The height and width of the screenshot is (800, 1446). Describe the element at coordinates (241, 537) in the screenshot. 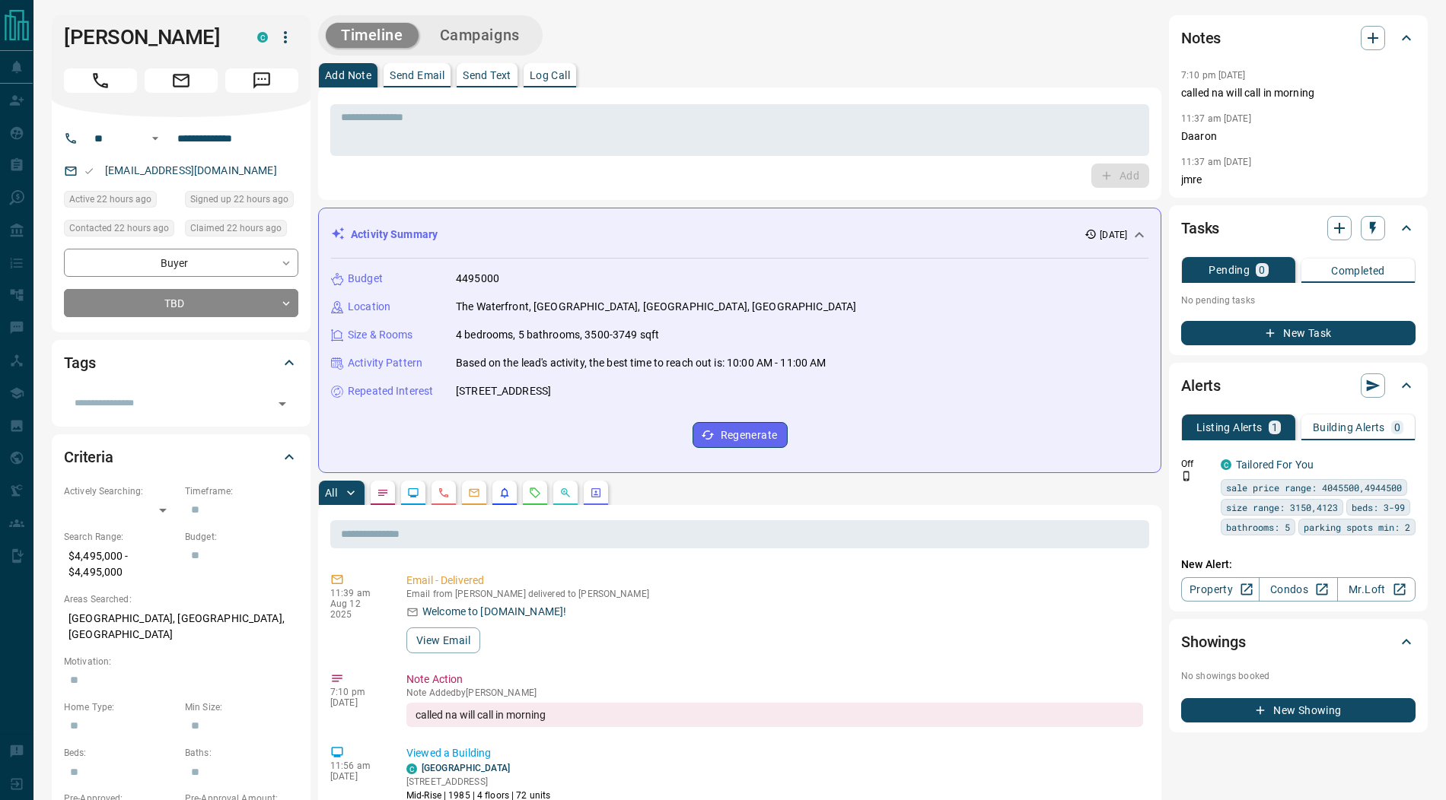

I see `p: Budget:` at that location.